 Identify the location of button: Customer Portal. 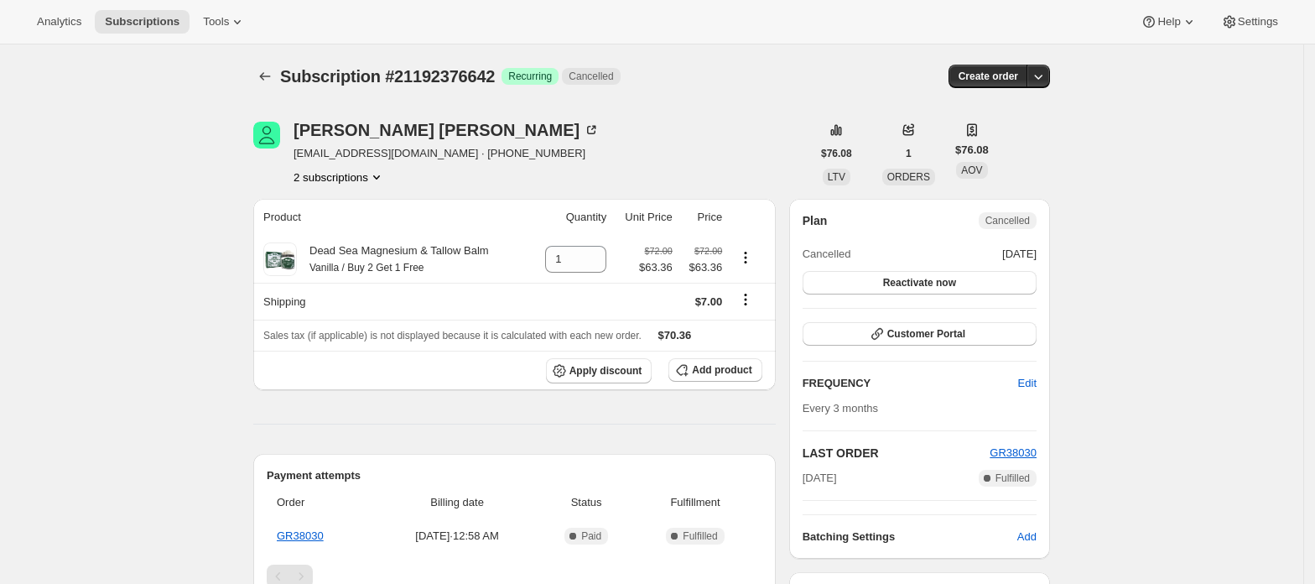
(919, 334).